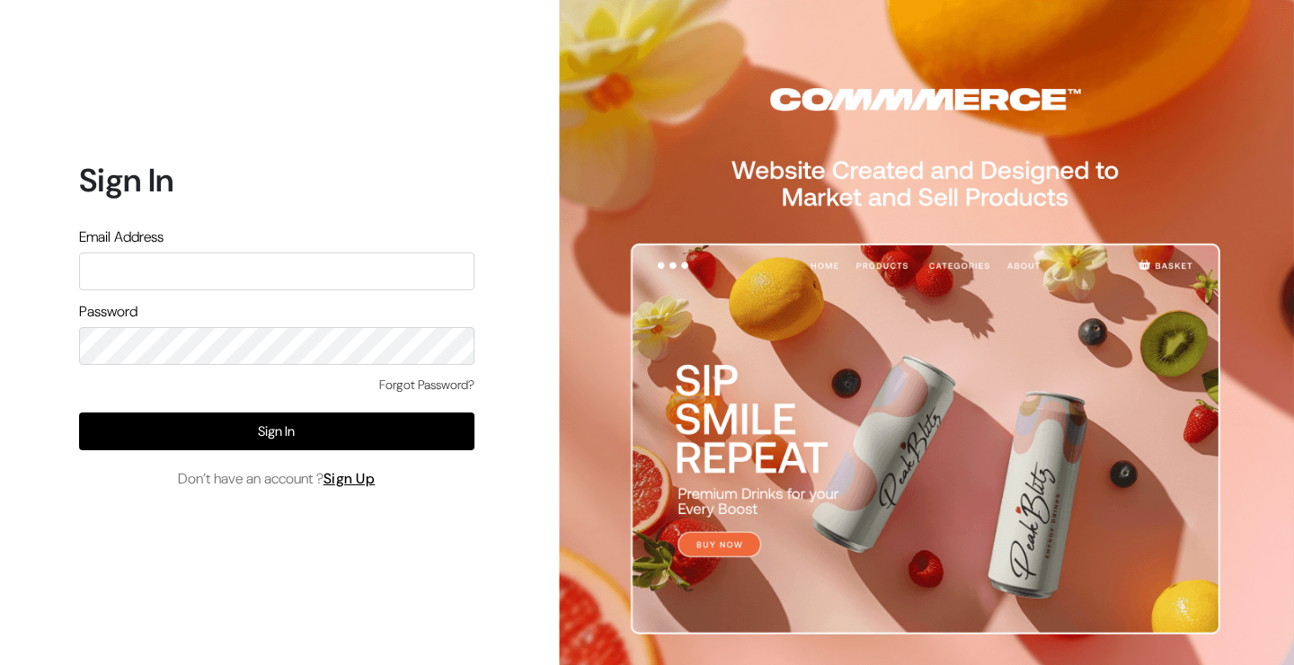 The width and height of the screenshot is (1294, 665). I want to click on a: Sign Up, so click(349, 478).